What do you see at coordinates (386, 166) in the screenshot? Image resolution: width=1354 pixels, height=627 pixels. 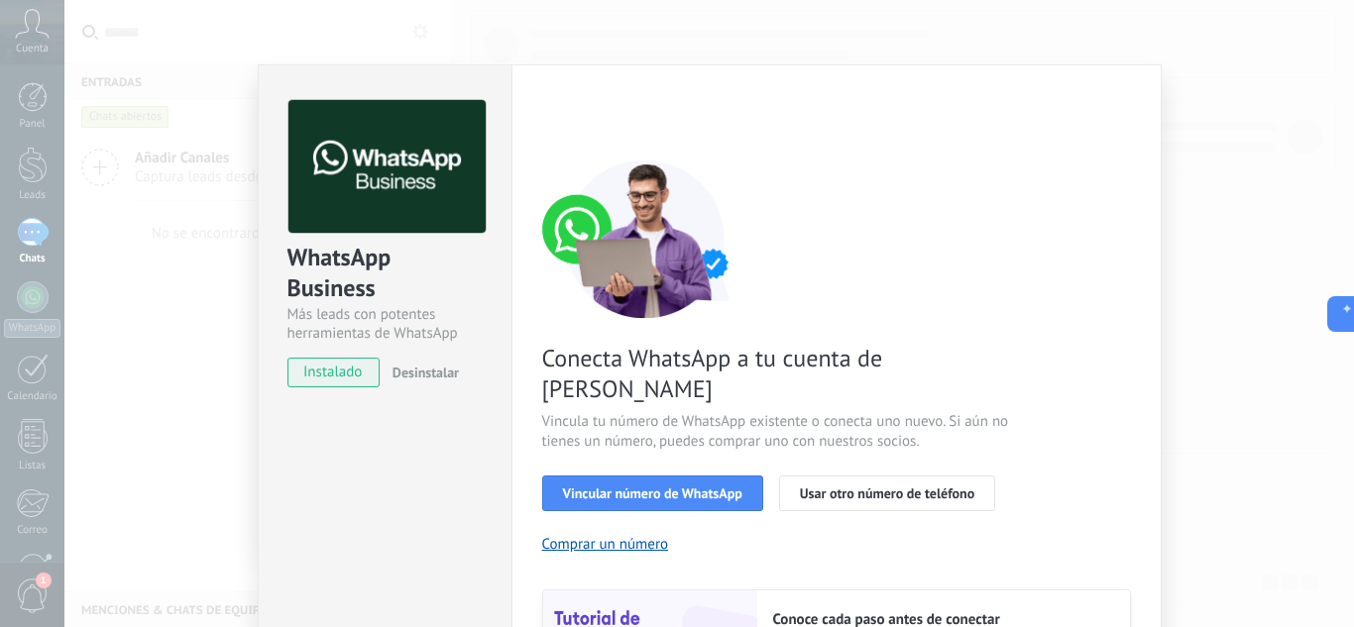 I see `img: logo_main.png` at bounding box center [386, 166].